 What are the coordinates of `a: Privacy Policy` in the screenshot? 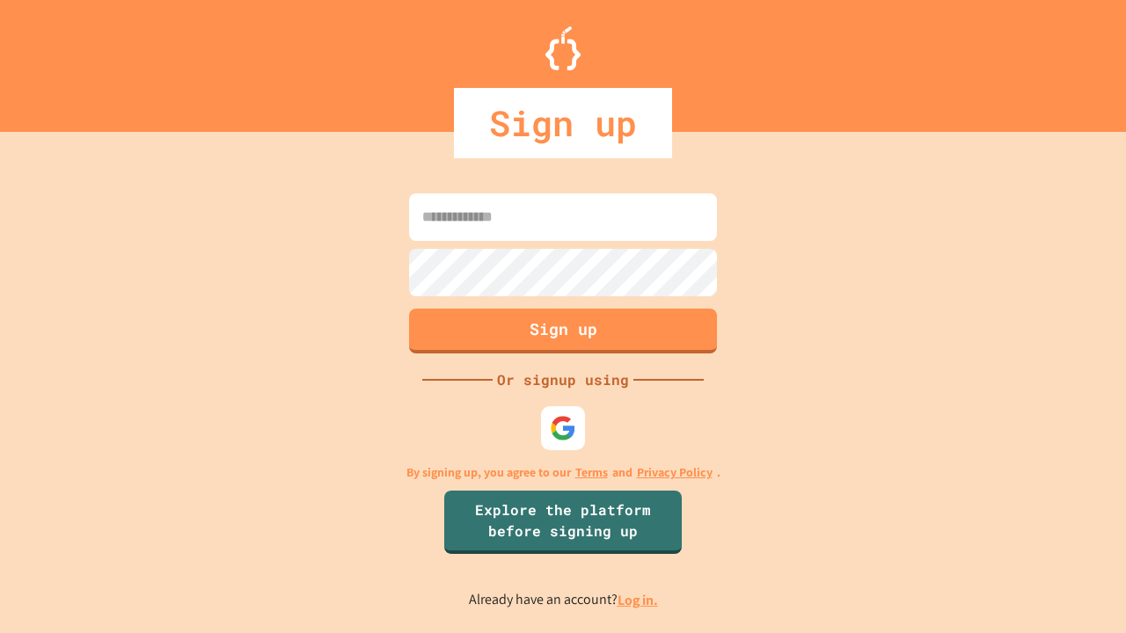 It's located at (675, 472).